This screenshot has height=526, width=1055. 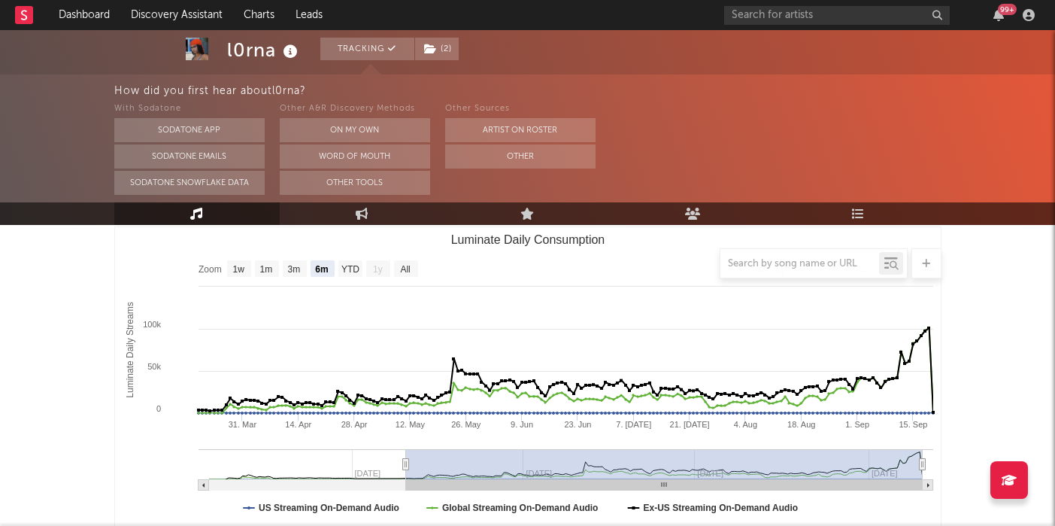 I want to click on div: With Sodatone, so click(x=189, y=109).